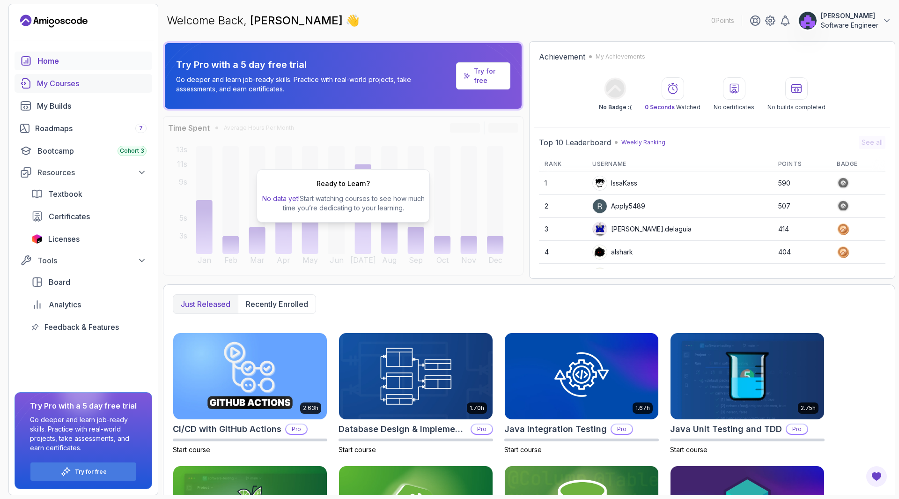 The width and height of the screenshot is (899, 499). I want to click on th: Rank, so click(563, 164).